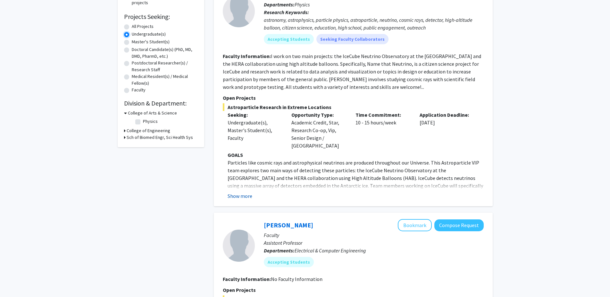 This screenshot has height=297, width=610. What do you see at coordinates (152, 113) in the screenshot?
I see `h3: College of Arts & Science` at bounding box center [152, 113].